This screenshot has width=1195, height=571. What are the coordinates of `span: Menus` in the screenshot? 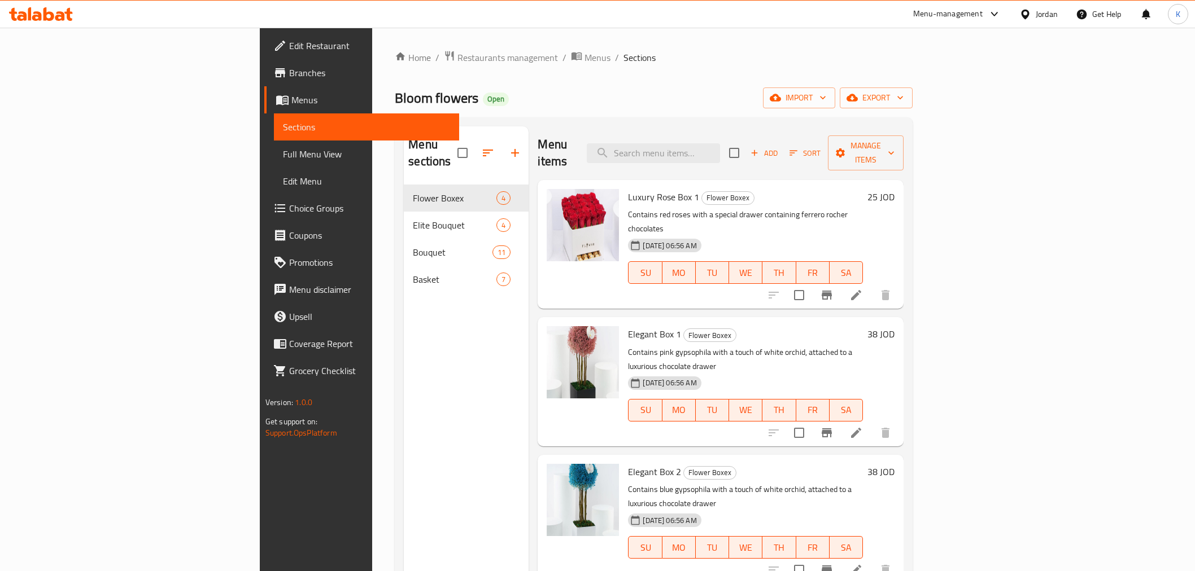 It's located at (370, 100).